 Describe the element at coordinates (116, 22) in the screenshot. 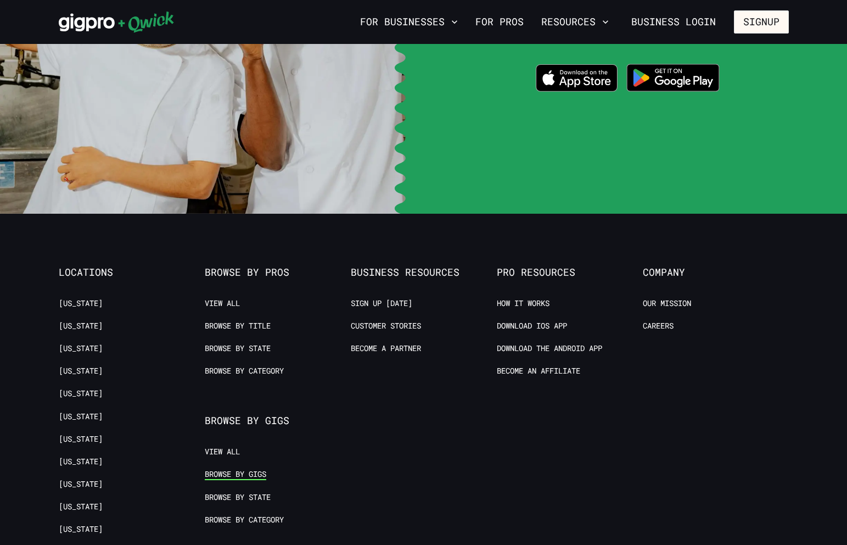

I see `img: Qwick` at that location.